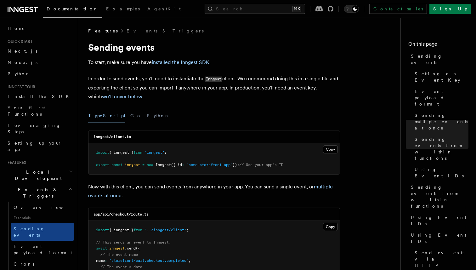 The height and width of the screenshot is (270, 476). I want to click on a: we'll cover below, so click(122, 96).